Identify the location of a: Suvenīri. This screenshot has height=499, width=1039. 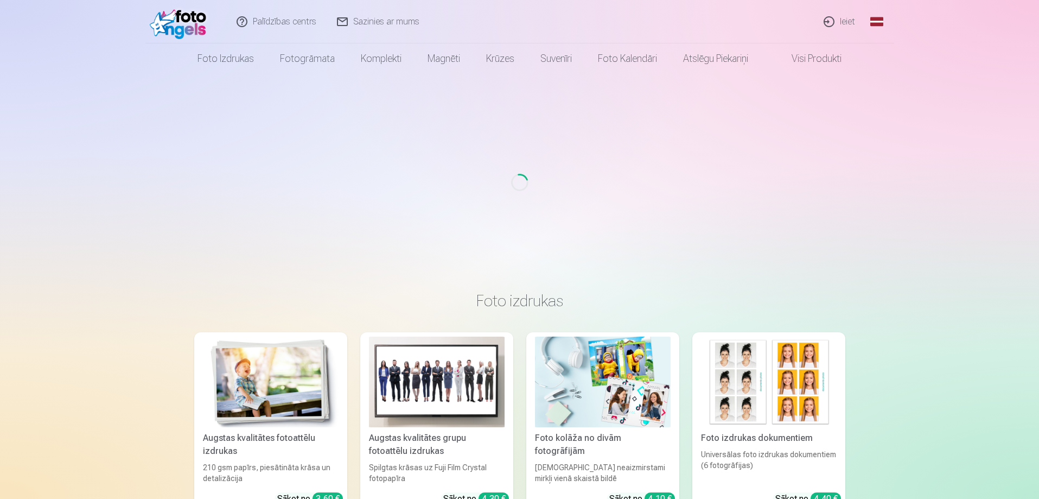
(556, 59).